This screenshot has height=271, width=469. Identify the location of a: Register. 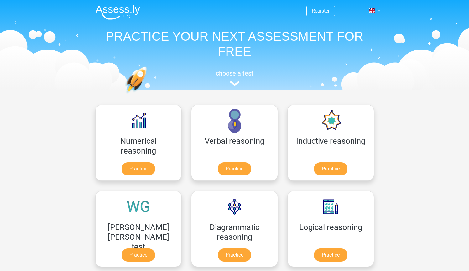
(320, 11).